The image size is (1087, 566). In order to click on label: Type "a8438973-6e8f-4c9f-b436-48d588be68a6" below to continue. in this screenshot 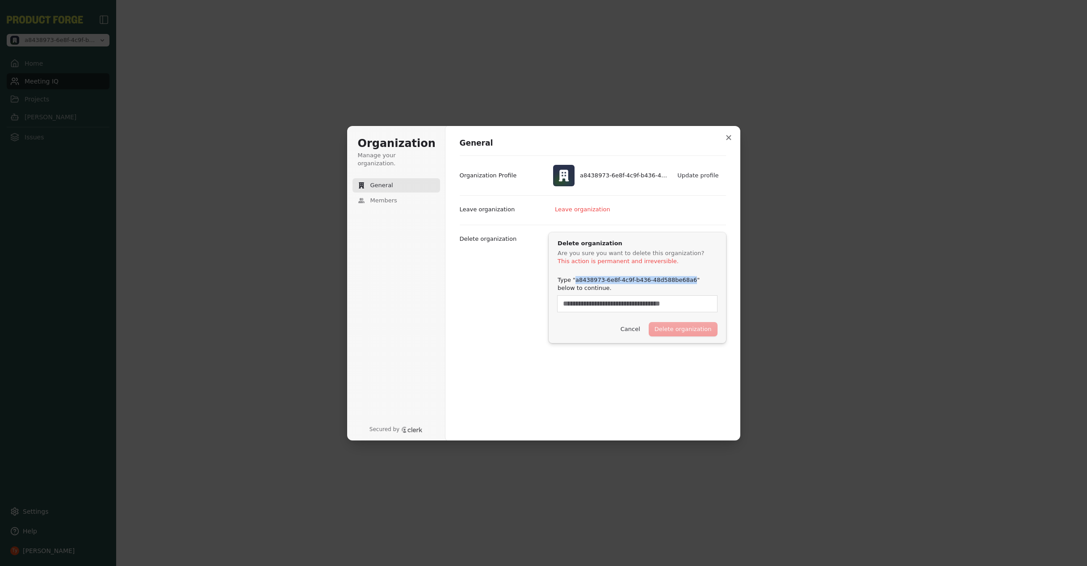, I will do `click(637, 284)`.